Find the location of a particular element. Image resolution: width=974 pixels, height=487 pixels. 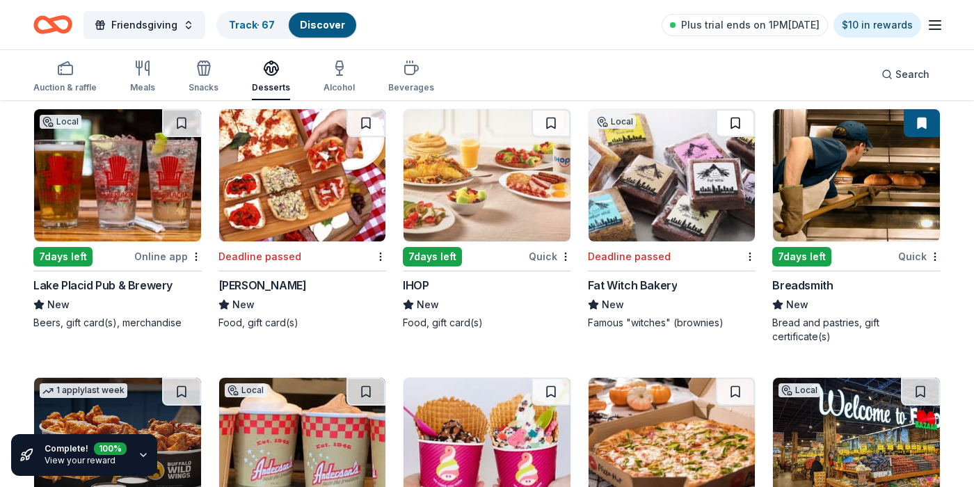

div: 100 % is located at coordinates (110, 446).